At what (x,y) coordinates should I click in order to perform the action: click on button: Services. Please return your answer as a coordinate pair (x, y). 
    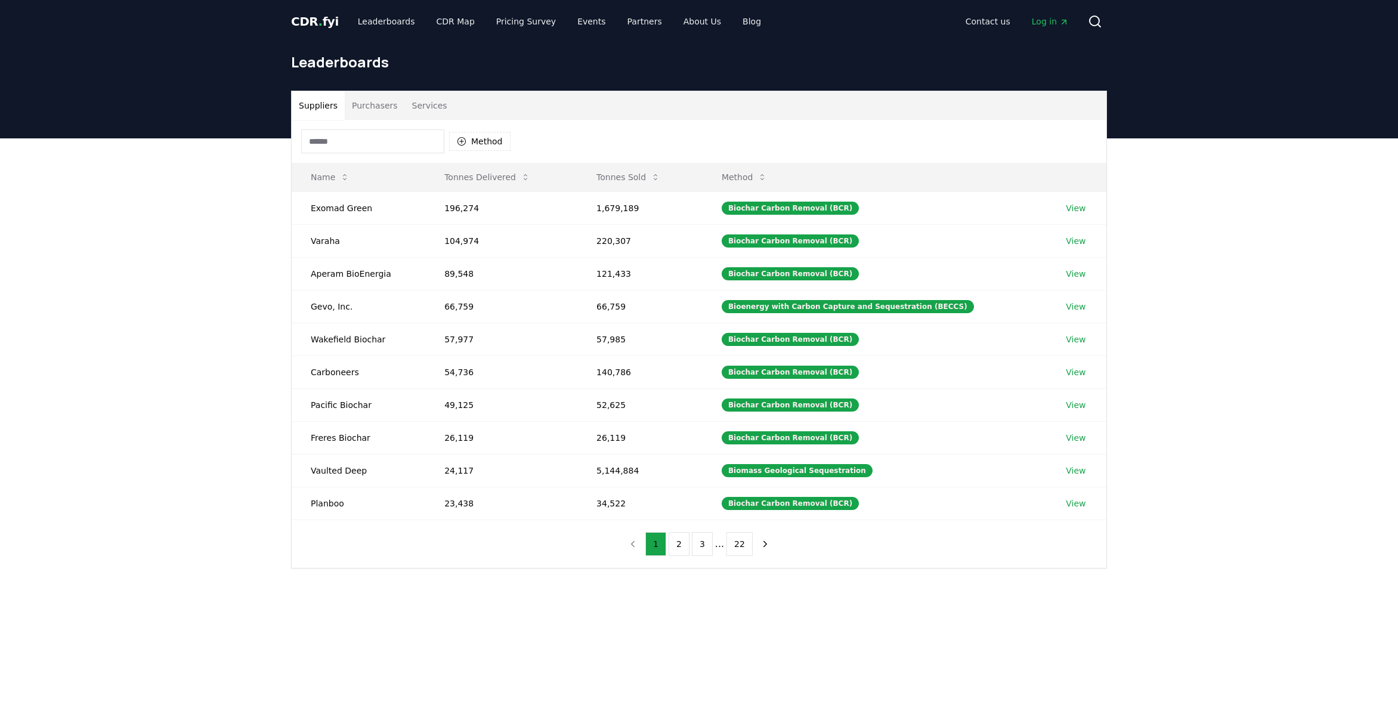
    Looking at the image, I should click on (429, 106).